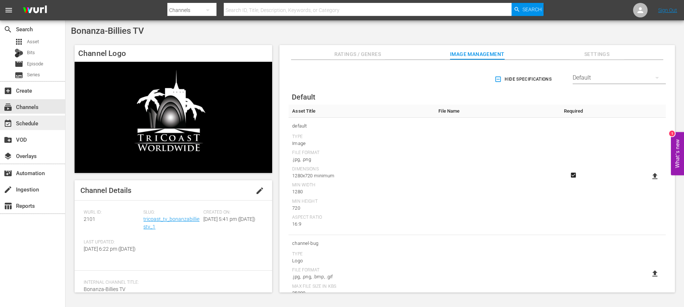 The width and height of the screenshot is (684, 307). What do you see at coordinates (597, 54) in the screenshot?
I see `span: Settings` at bounding box center [597, 54].